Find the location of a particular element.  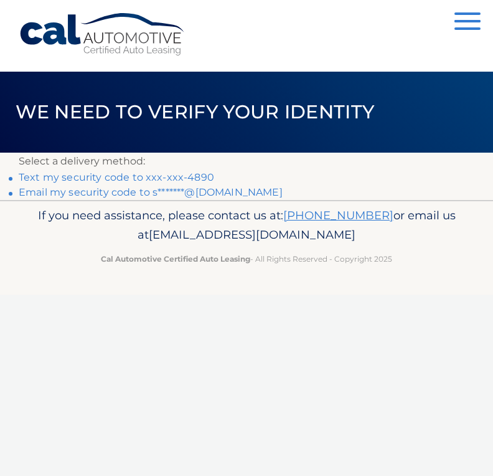

span: We need to verify your identity is located at coordinates (195, 111).